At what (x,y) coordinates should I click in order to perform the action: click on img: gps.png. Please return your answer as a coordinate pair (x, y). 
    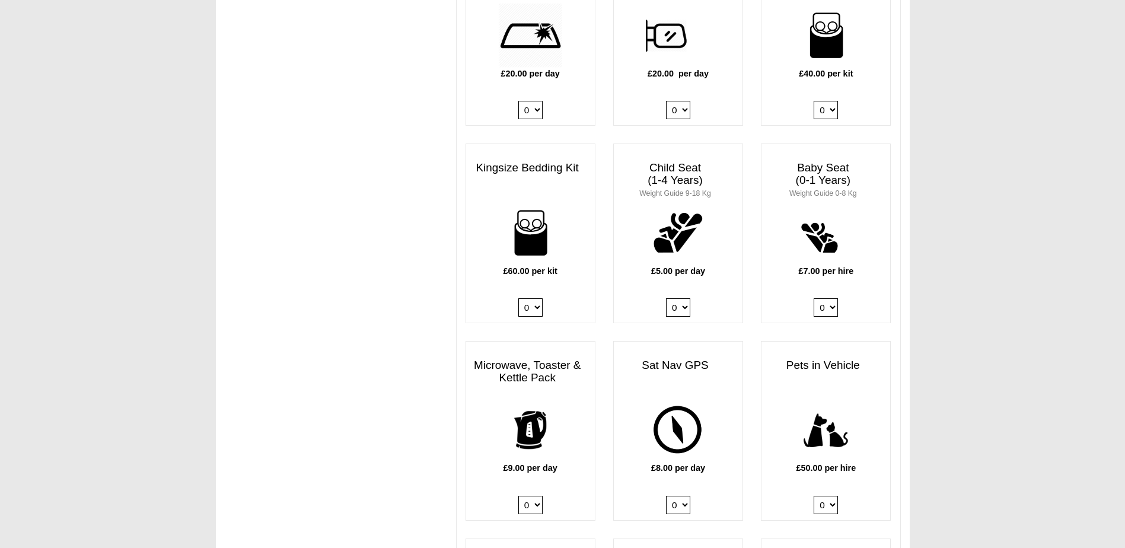
    Looking at the image, I should click on (678, 430).